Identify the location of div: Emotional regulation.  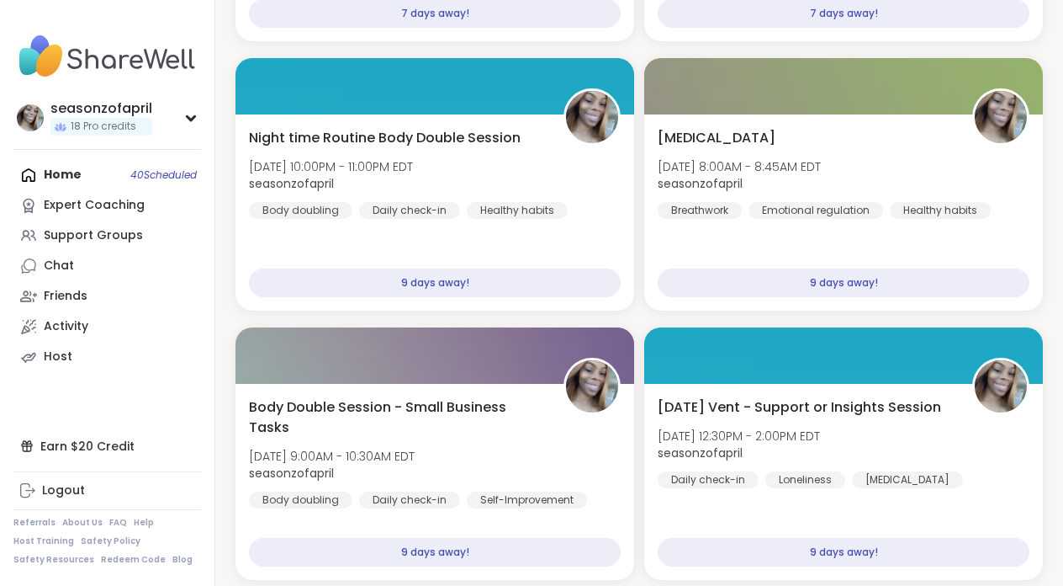
(816, 210).